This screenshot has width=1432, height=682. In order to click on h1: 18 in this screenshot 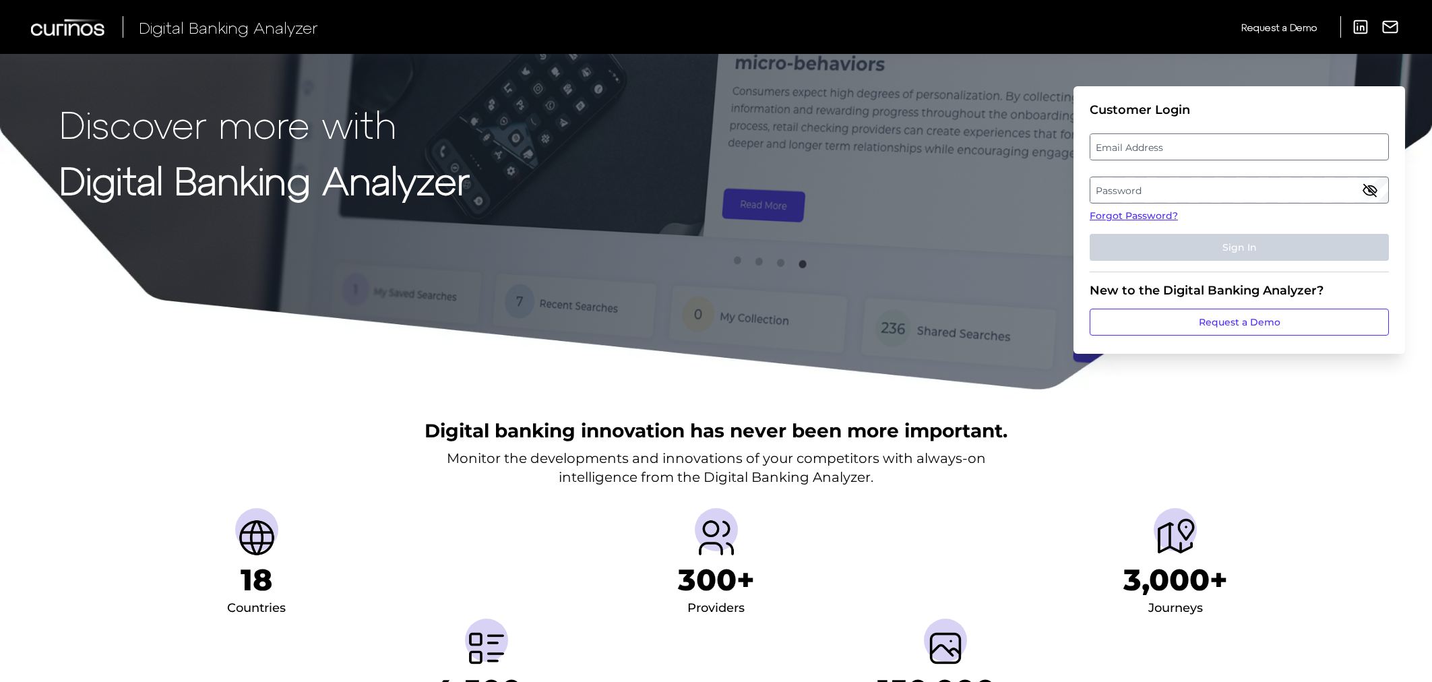, I will do `click(256, 579)`.